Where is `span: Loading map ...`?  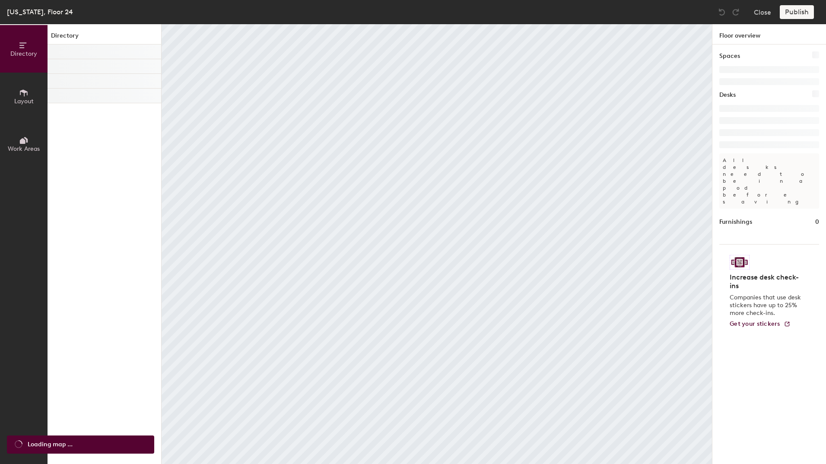
span: Loading map ... is located at coordinates (50, 445).